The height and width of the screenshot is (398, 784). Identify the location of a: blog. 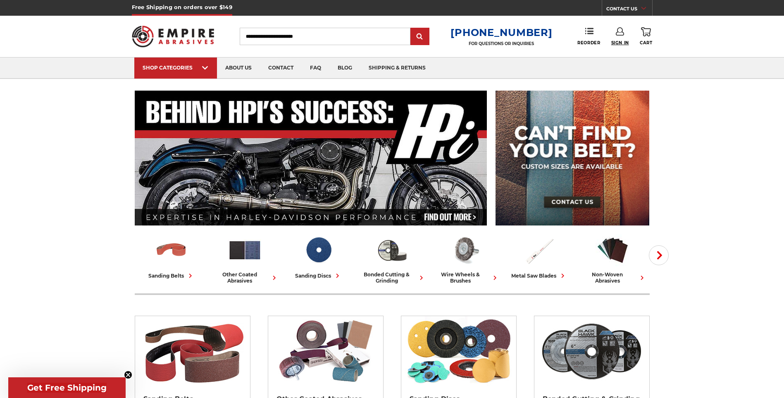
(345, 68).